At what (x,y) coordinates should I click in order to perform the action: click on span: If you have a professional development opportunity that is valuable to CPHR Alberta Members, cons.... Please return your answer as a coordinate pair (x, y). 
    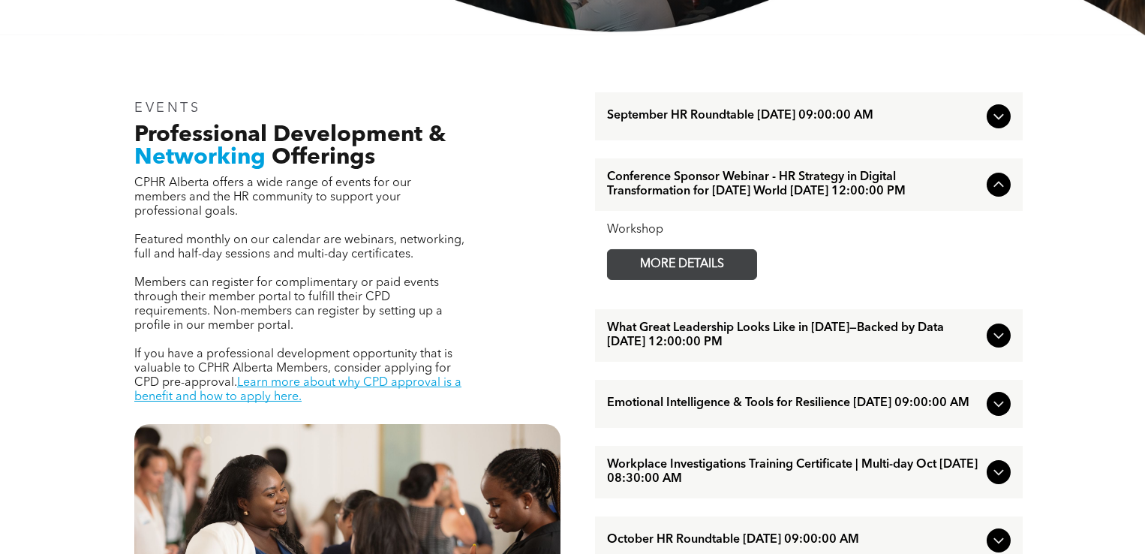
    Looking at the image, I should click on (293, 368).